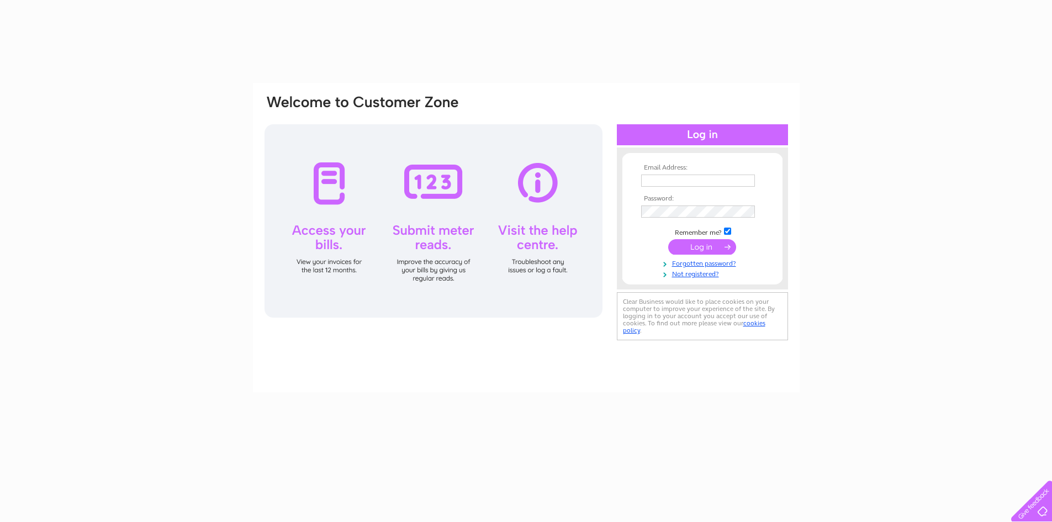 The image size is (1052, 522). What do you see at coordinates (694, 326) in the screenshot?
I see `a: cookies policy` at bounding box center [694, 326].